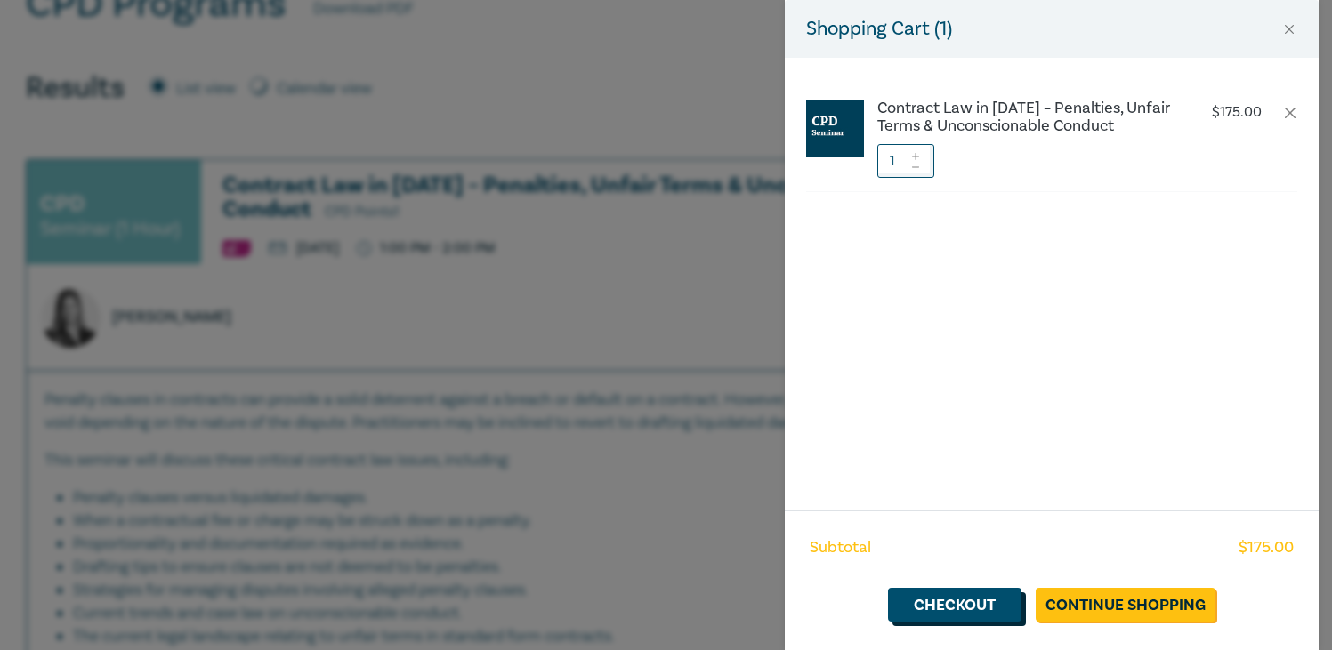 The width and height of the screenshot is (1332, 650). Describe the element at coordinates (1237, 112) in the screenshot. I see `p: $ 175.00` at that location.